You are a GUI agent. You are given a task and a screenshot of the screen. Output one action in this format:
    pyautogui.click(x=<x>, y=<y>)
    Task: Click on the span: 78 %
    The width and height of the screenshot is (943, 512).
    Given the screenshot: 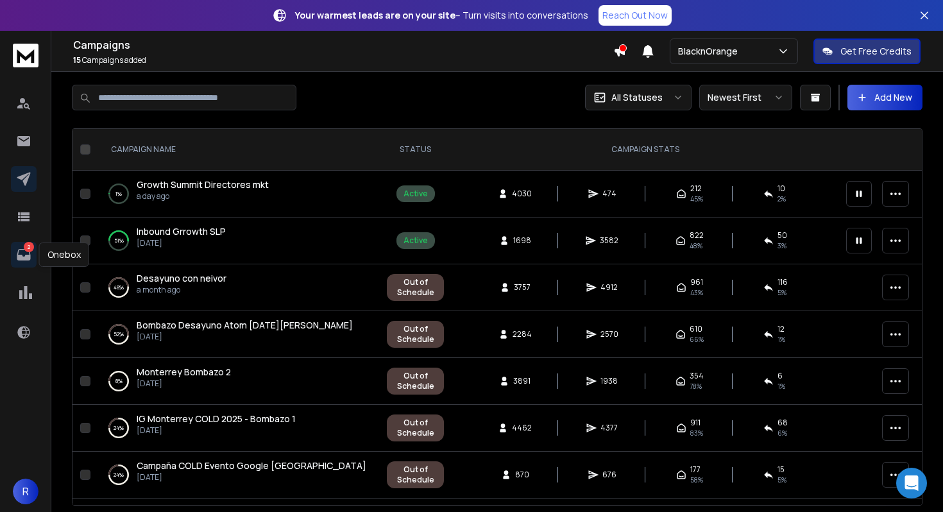 What is the action you would take?
    pyautogui.click(x=696, y=386)
    